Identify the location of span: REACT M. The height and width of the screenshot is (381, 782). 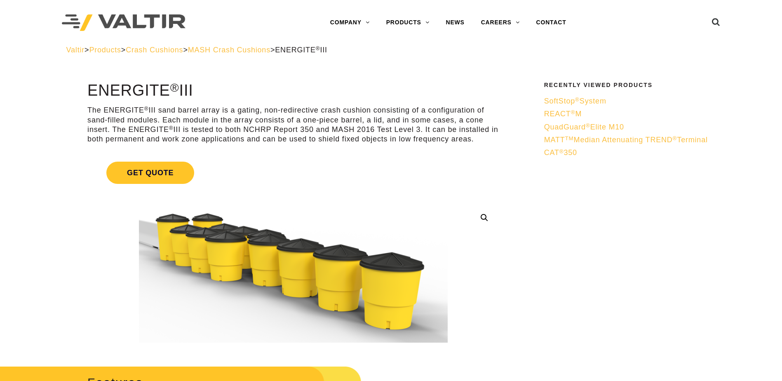
(563, 114).